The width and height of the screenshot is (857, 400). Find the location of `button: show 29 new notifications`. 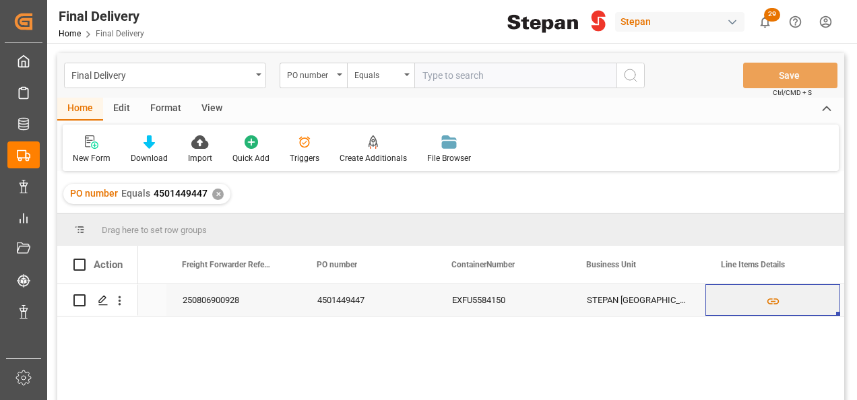

button: show 29 new notifications is located at coordinates (765, 22).